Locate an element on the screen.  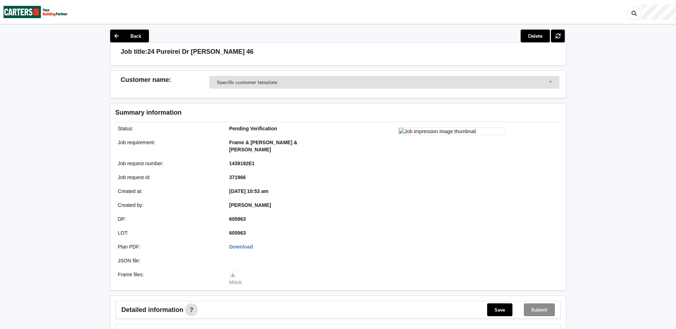
button: Back is located at coordinates (129, 36).